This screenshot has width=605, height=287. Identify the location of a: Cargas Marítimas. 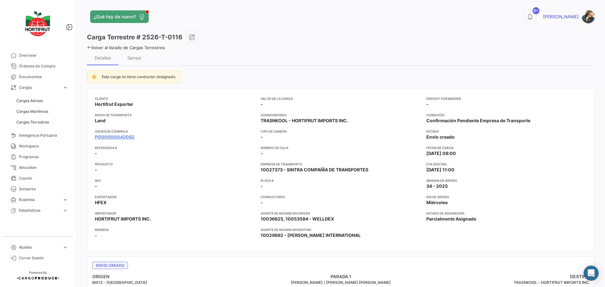
(42, 111).